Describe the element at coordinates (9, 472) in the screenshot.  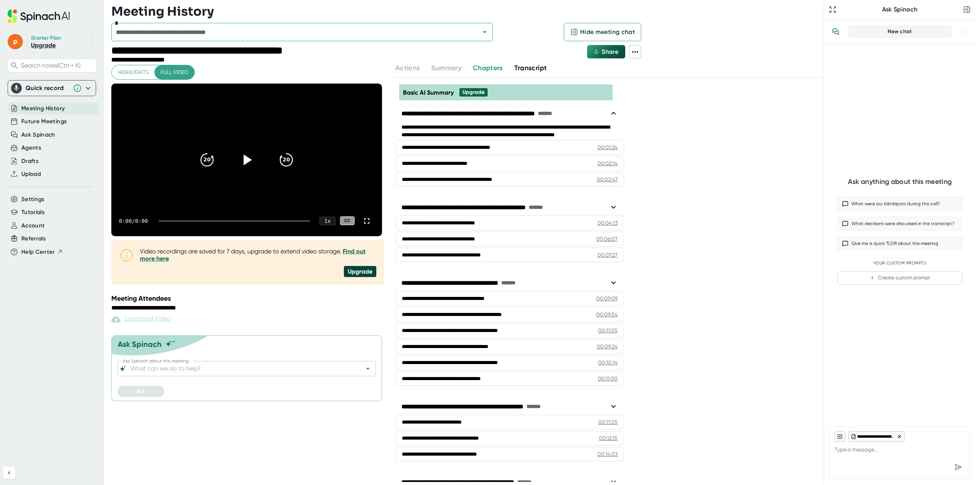
I see `button: Collapse sidebar` at that location.